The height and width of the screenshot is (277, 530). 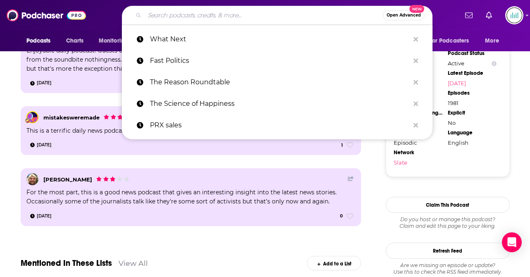 What do you see at coordinates (515, 15) in the screenshot?
I see `span: Logged in as podglomerate` at bounding box center [515, 15].